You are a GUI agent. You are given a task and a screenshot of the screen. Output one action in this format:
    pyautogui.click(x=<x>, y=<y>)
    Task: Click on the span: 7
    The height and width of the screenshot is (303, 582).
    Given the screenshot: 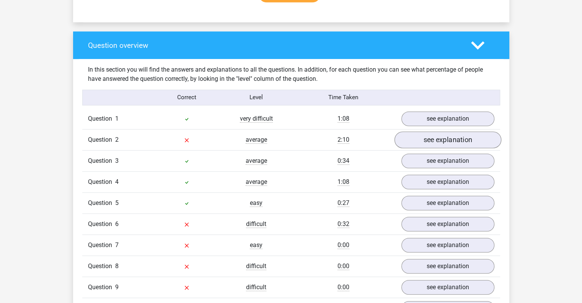 What is the action you would take?
    pyautogui.click(x=117, y=244)
    